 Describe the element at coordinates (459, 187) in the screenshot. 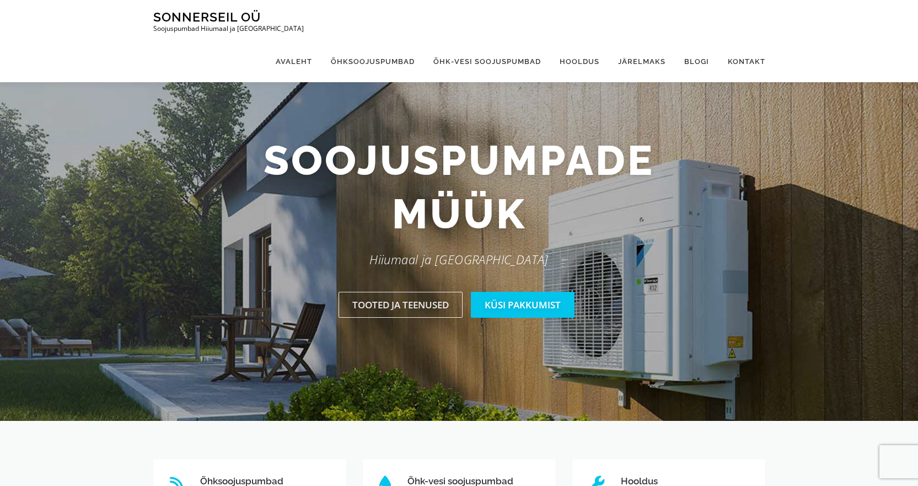

I see `h2: Soojuspumpade` at that location.